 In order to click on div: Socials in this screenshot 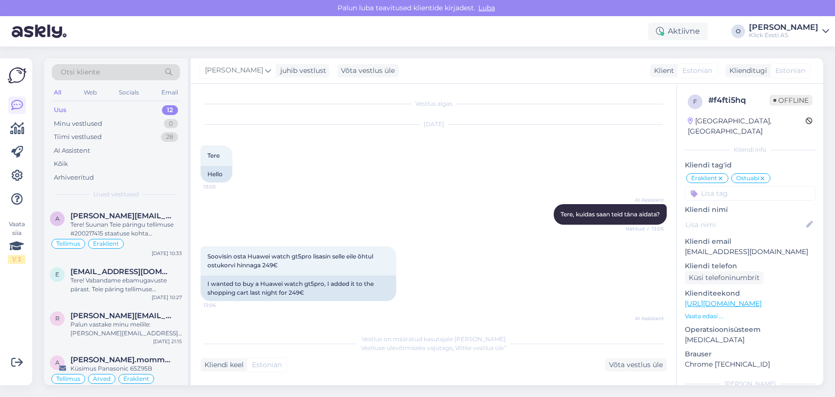, I will do `click(129, 92)`.